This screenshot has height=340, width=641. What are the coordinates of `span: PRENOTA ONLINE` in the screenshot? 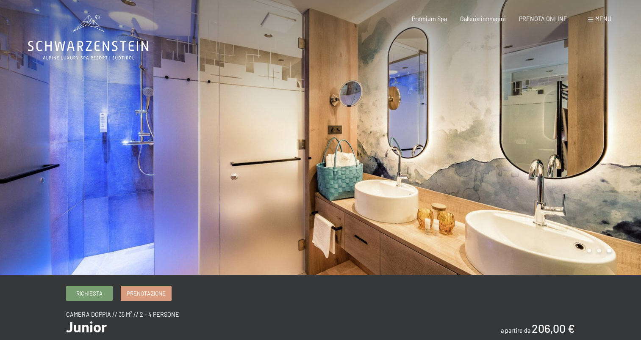 It's located at (543, 19).